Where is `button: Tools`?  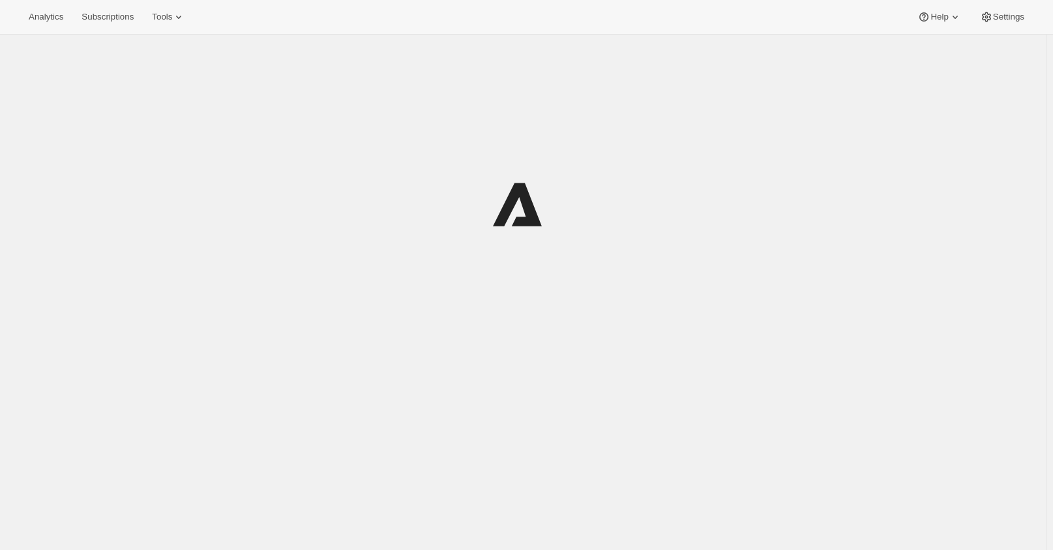 button: Tools is located at coordinates (168, 17).